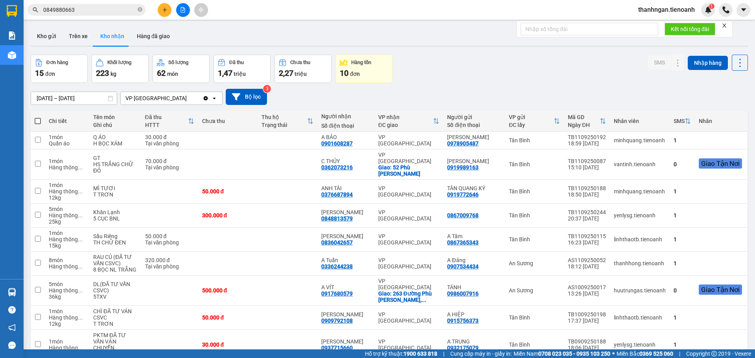 The height and width of the screenshot is (358, 755). I want to click on button: Kho nhận, so click(112, 36).